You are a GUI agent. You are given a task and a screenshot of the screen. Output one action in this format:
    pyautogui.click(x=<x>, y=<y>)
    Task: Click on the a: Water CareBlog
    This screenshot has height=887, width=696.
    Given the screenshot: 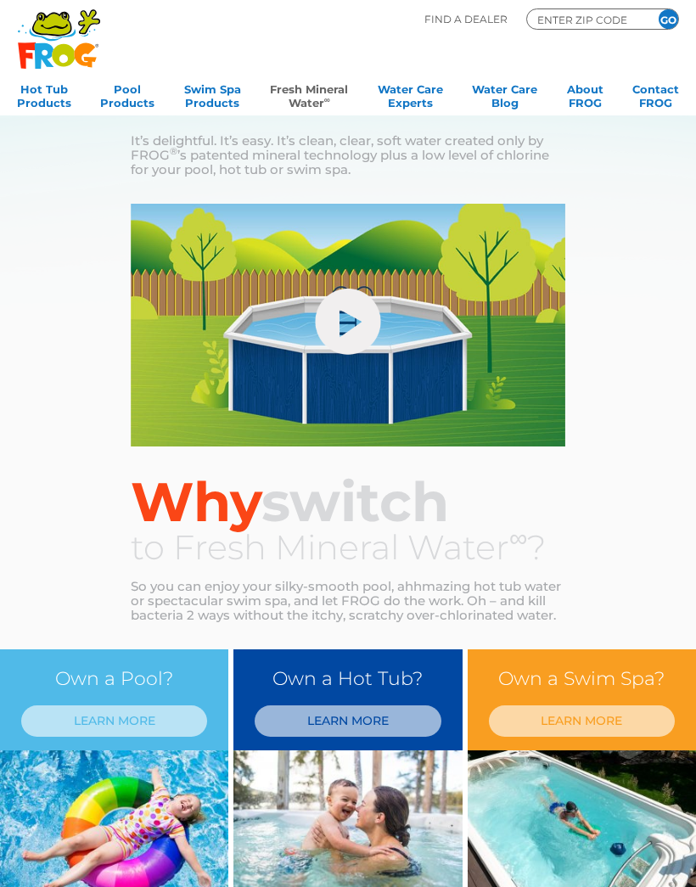 What is the action you would take?
    pyautogui.click(x=504, y=94)
    